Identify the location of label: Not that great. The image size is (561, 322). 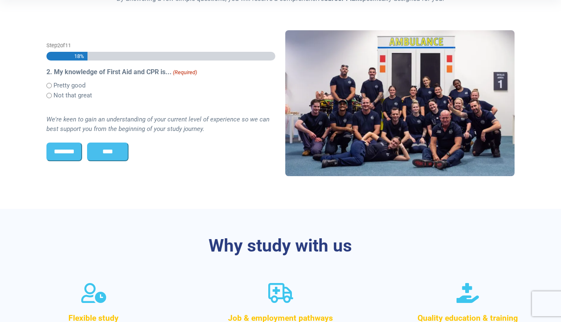
(73, 95).